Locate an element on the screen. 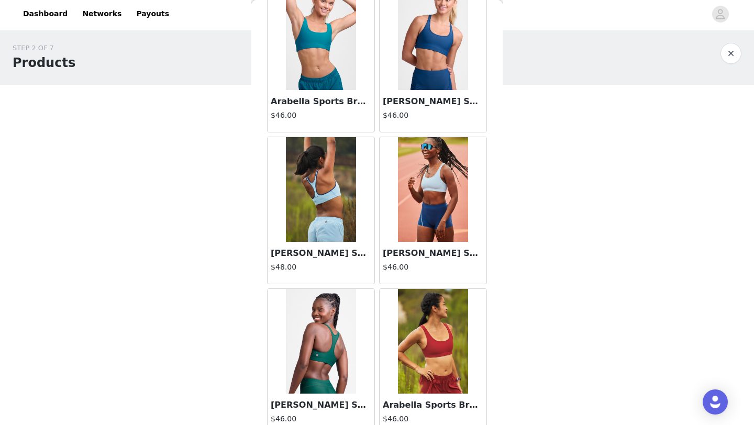 This screenshot has height=425, width=754. div: avatar is located at coordinates (720, 14).